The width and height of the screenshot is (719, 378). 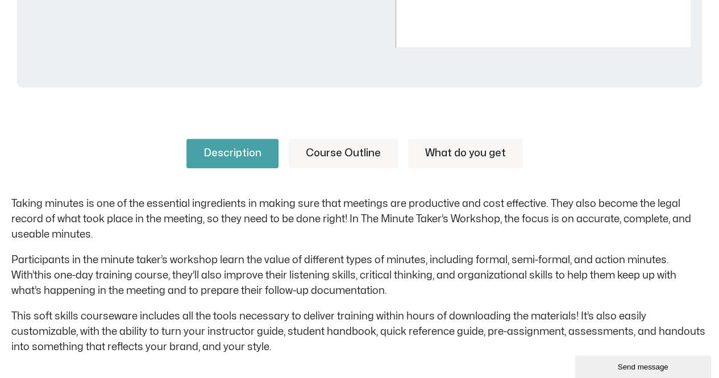 What do you see at coordinates (359, 219) in the screenshot?
I see `p: Taking minutes is one of the essential ingredients in making sure that meetings are productive an...` at bounding box center [359, 219].